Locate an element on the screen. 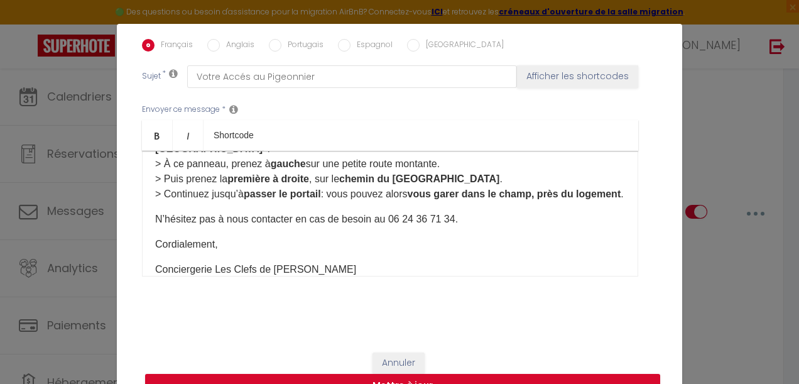 Image resolution: width=799 pixels, height=384 pixels. a: Bold is located at coordinates (157, 135).